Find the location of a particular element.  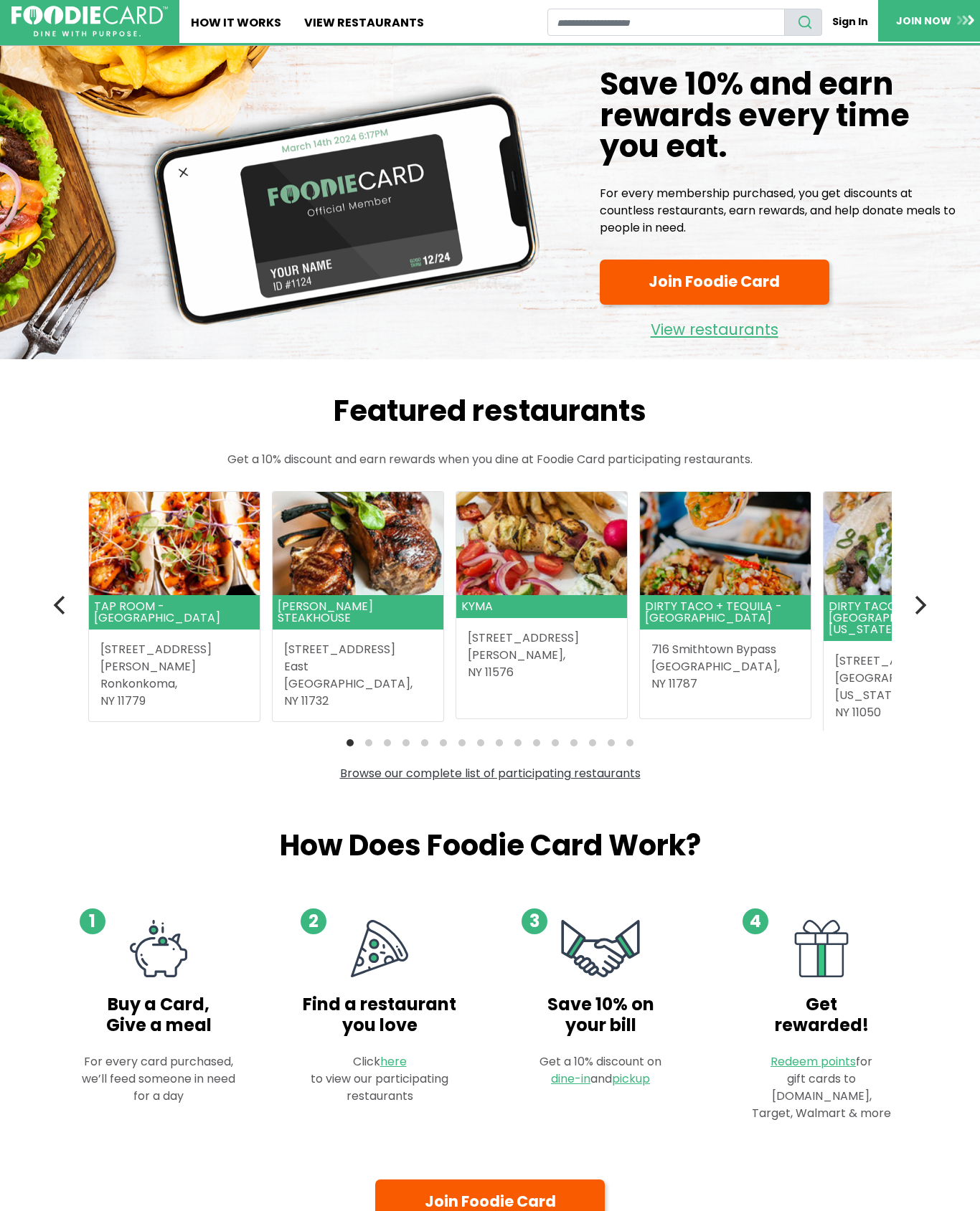

li: Page dot 11 is located at coordinates (536, 743).